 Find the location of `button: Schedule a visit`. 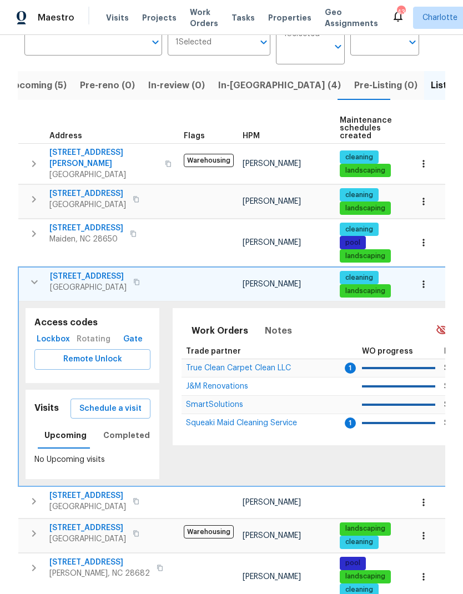

button: Schedule a visit is located at coordinates (111, 409).